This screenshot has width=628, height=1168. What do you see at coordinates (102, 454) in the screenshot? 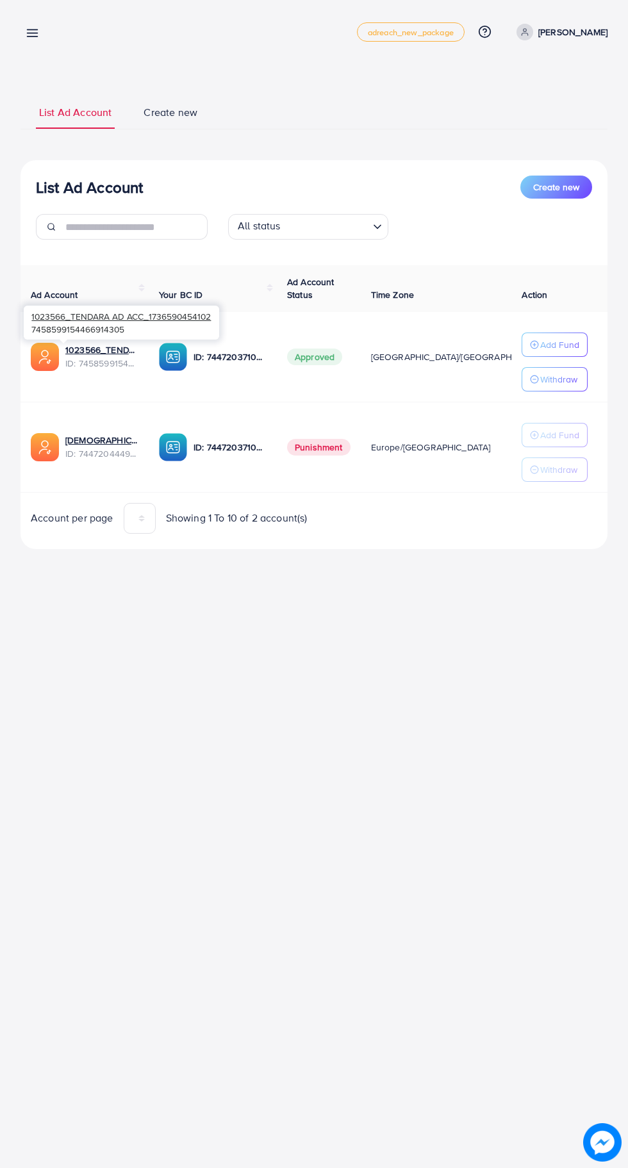
I see `span: ID: 7447204449455456257` at bounding box center [102, 454].